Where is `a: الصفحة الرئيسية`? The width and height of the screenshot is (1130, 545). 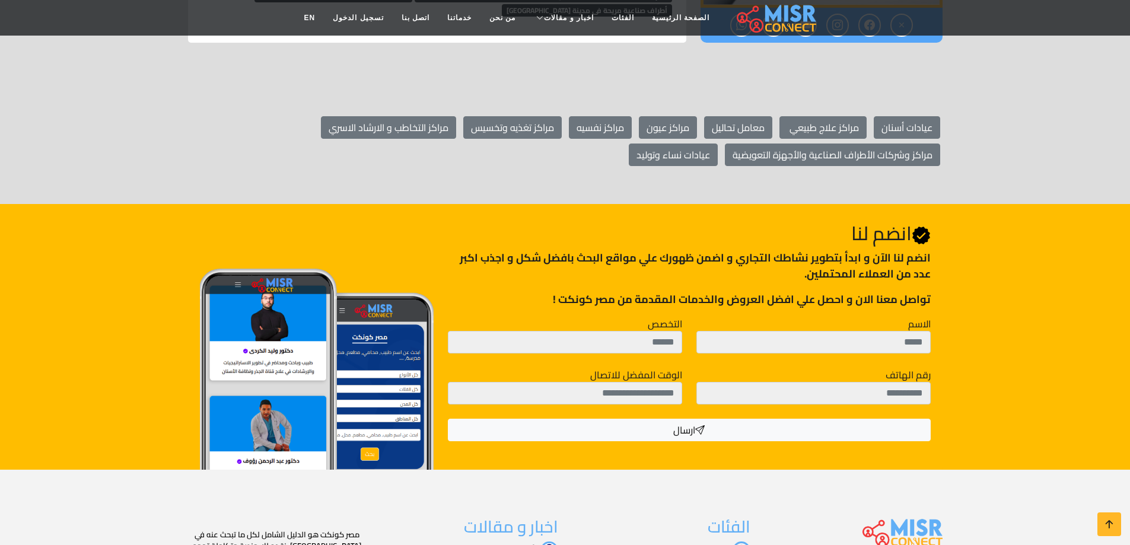
a: الصفحة الرئيسية is located at coordinates (680, 18).